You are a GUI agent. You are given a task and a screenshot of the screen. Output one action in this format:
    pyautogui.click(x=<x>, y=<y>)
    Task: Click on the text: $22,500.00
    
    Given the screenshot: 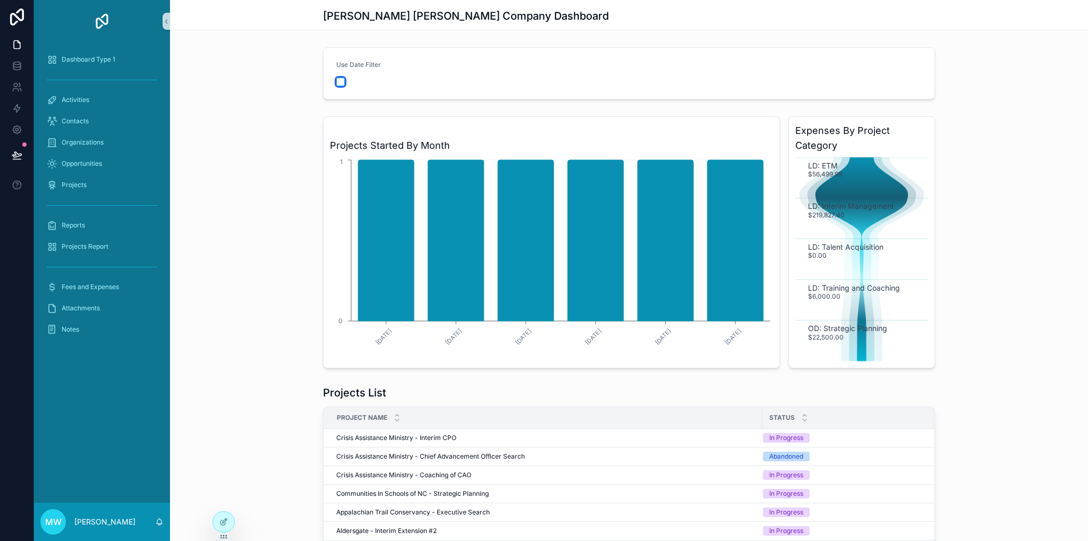 What is the action you would take?
    pyautogui.click(x=826, y=337)
    